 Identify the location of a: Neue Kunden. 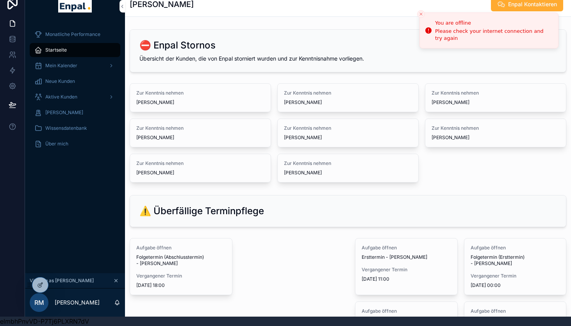
(75, 81).